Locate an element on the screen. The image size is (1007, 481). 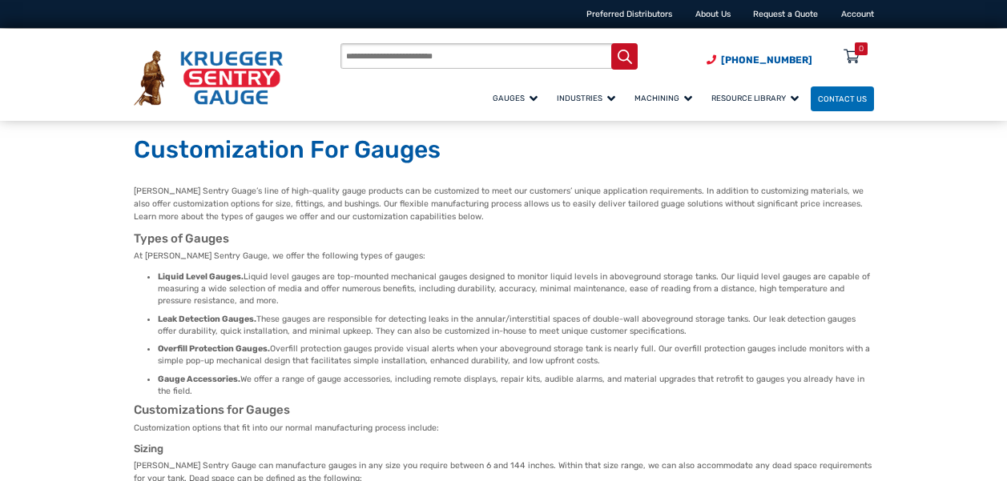
strong: Overfill Protection Gauges. is located at coordinates (214, 348).